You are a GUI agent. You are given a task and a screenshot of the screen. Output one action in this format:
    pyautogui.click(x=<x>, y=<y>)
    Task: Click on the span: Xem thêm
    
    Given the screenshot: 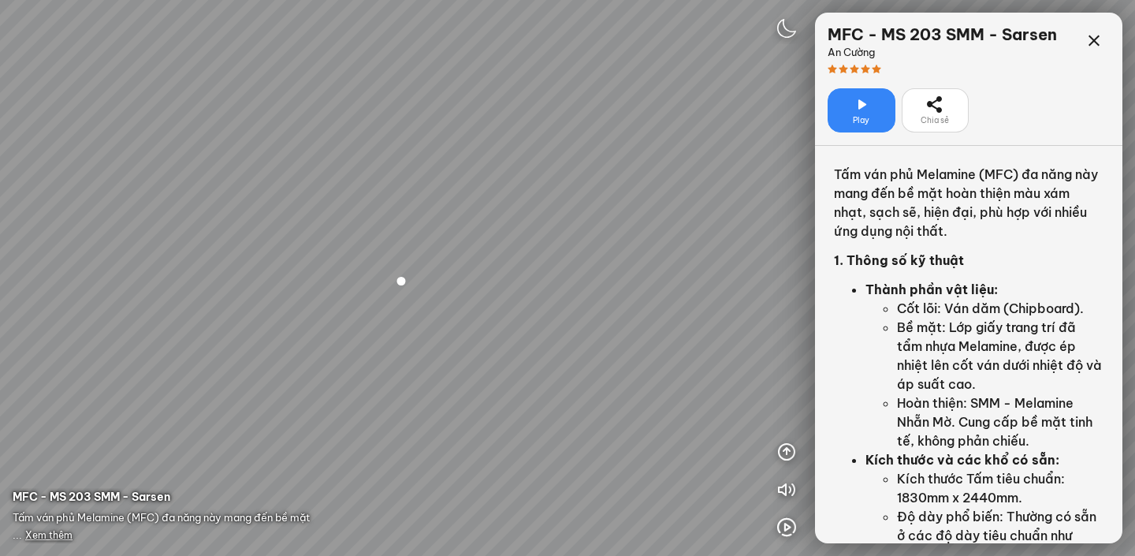 What is the action you would take?
    pyautogui.click(x=49, y=535)
    